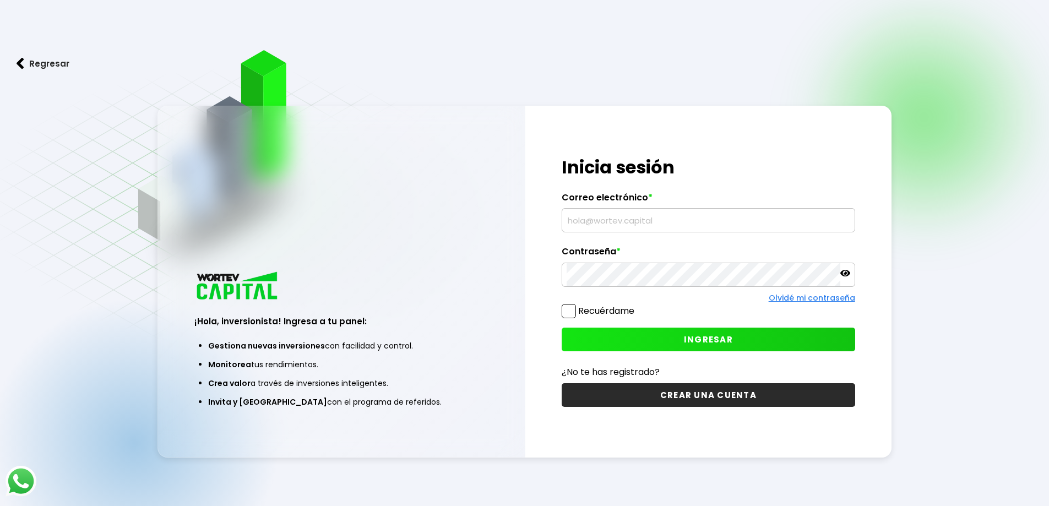  Describe the element at coordinates (708, 386) in the screenshot. I see `a: ¿No te has registrado?CREAR UNA CUENTA` at that location.